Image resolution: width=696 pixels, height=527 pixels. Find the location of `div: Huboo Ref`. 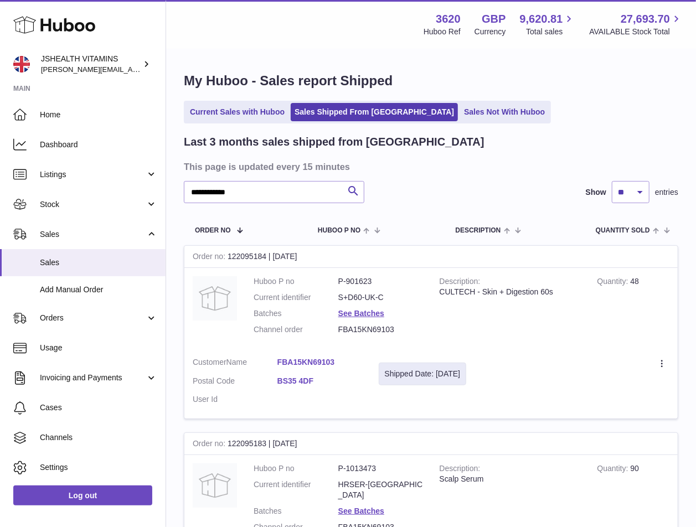

div: Huboo Ref is located at coordinates (442, 32).